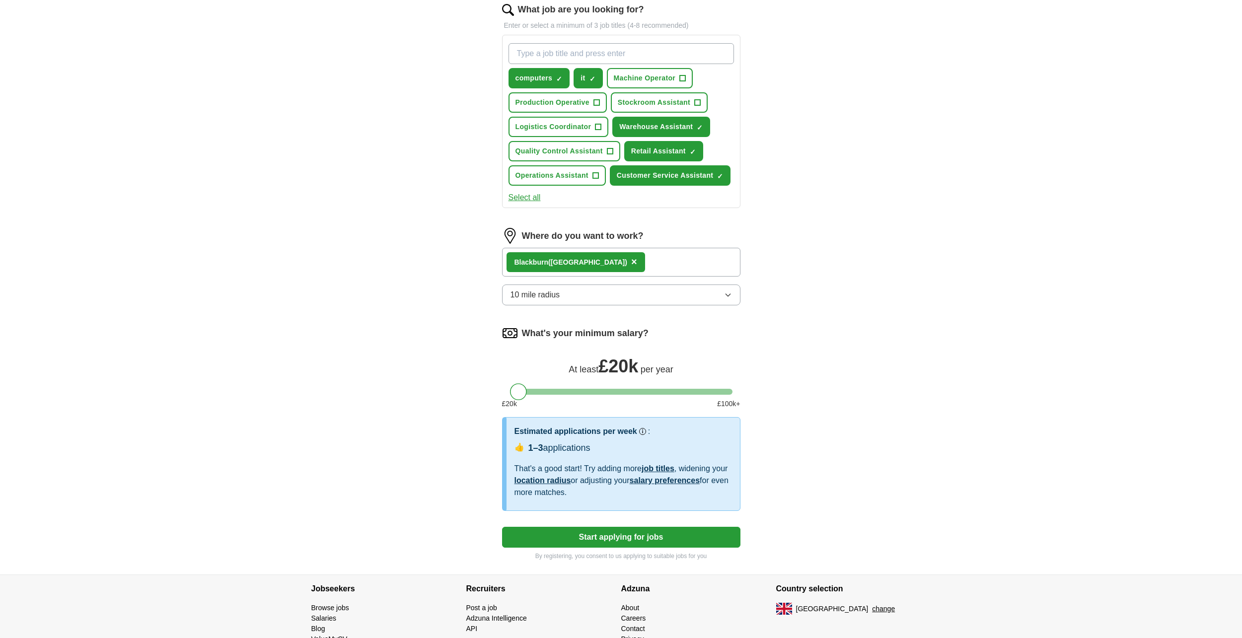  I want to click on h4: Country selection, so click(854, 589).